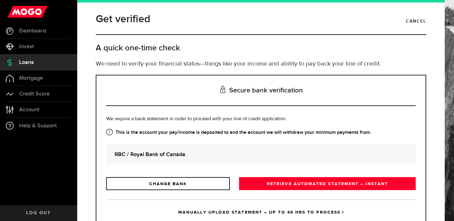  What do you see at coordinates (32, 31) in the screenshot?
I see `span: Dashboard` at bounding box center [32, 31].